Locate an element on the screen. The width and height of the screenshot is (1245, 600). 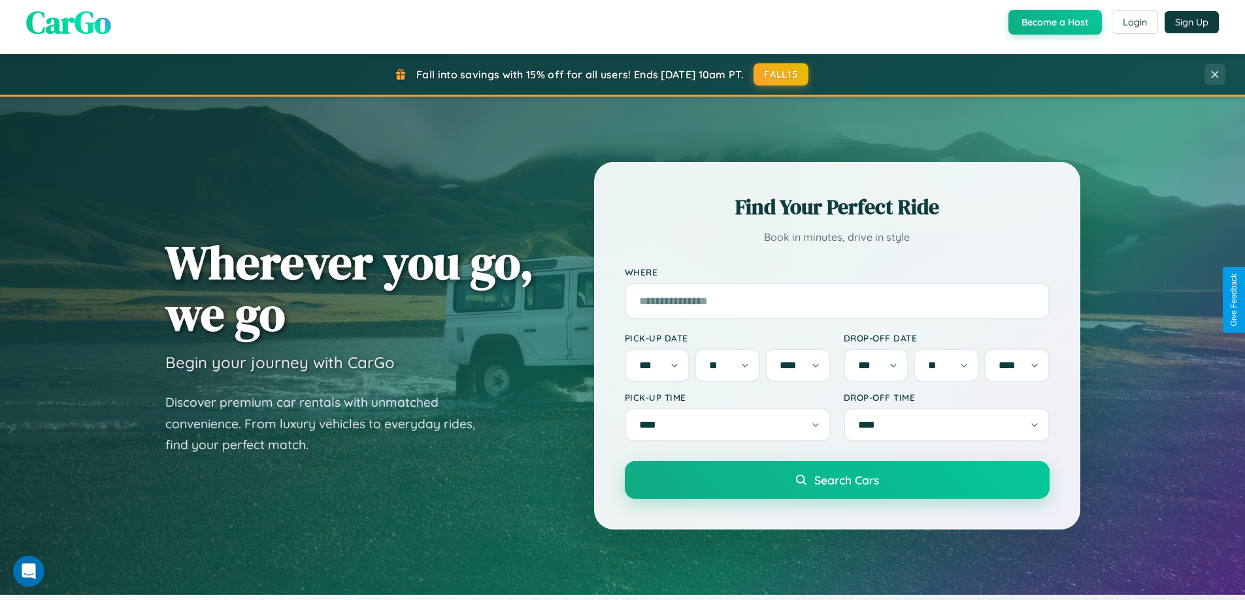
button: FALL15 is located at coordinates (781, 74).